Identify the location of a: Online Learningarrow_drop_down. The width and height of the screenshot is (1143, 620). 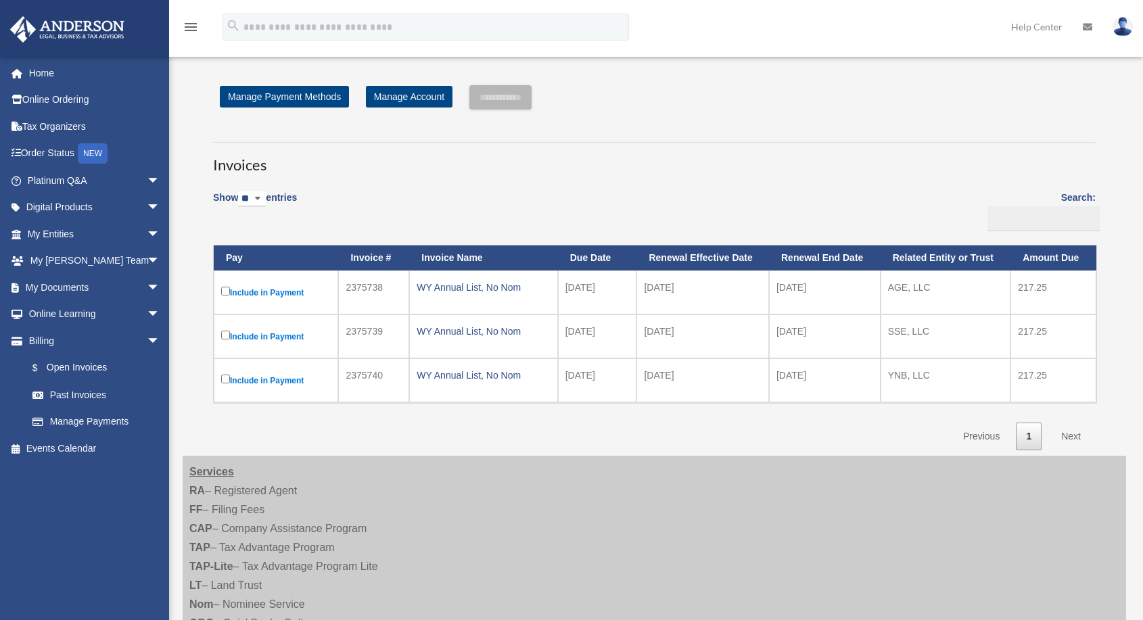
(95, 315).